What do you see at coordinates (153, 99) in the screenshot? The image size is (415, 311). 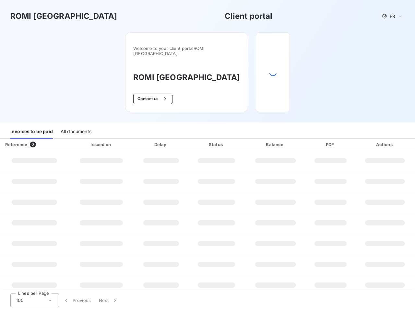 I see `button: Contact us` at bounding box center [153, 99].